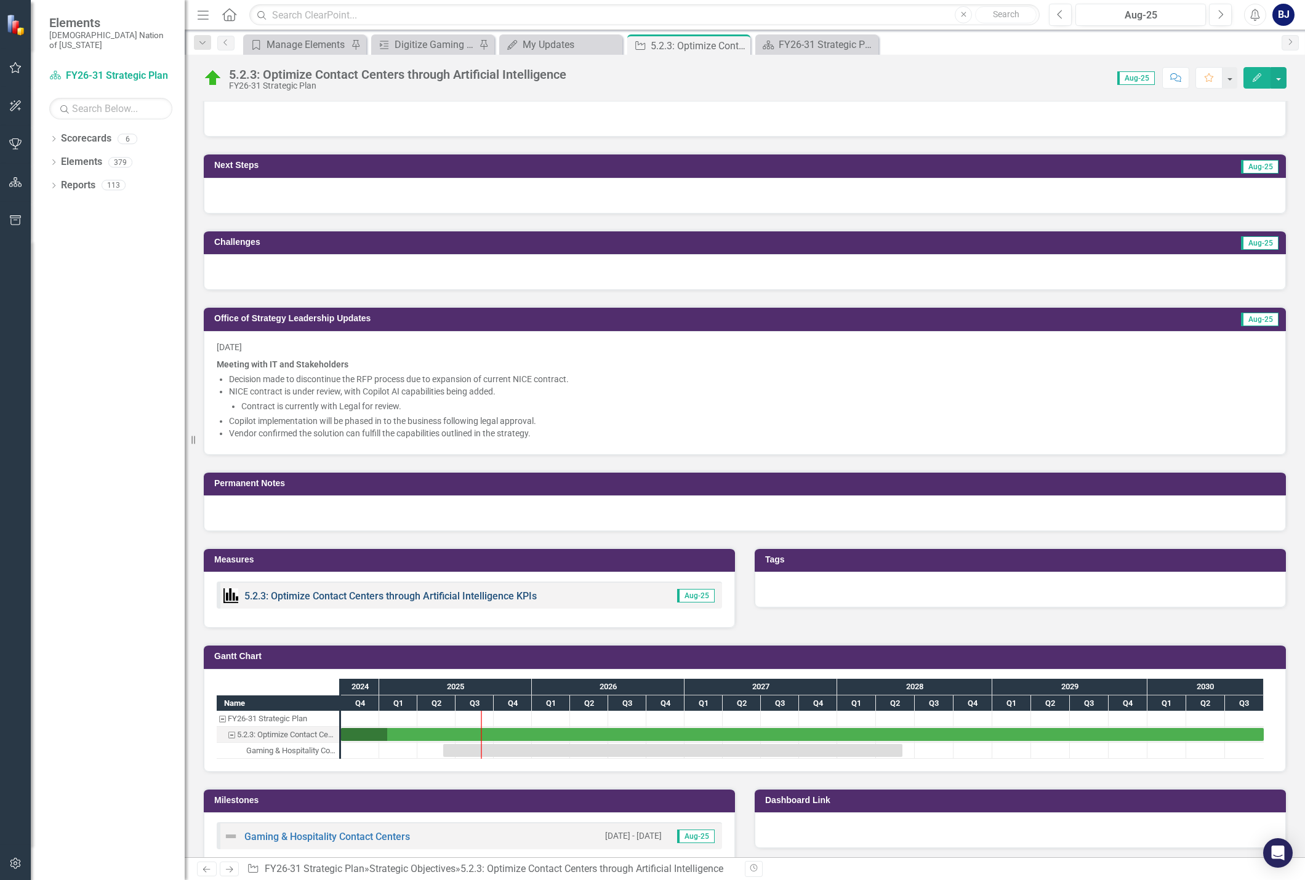 The width and height of the screenshot is (1305, 880). Describe the element at coordinates (213, 78) in the screenshot. I see `img: On Target` at that location.